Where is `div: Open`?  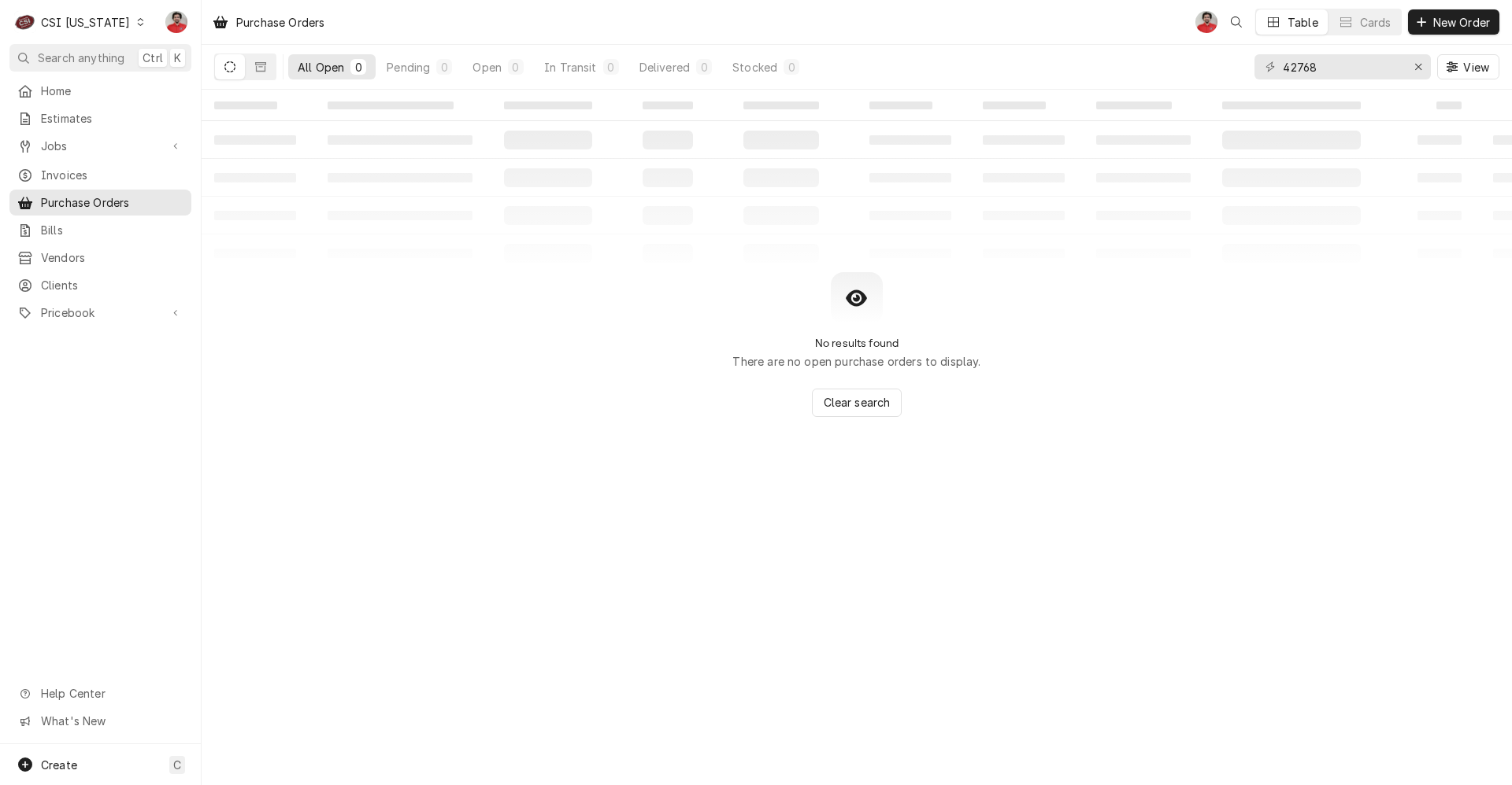 div: Open is located at coordinates (487, 67).